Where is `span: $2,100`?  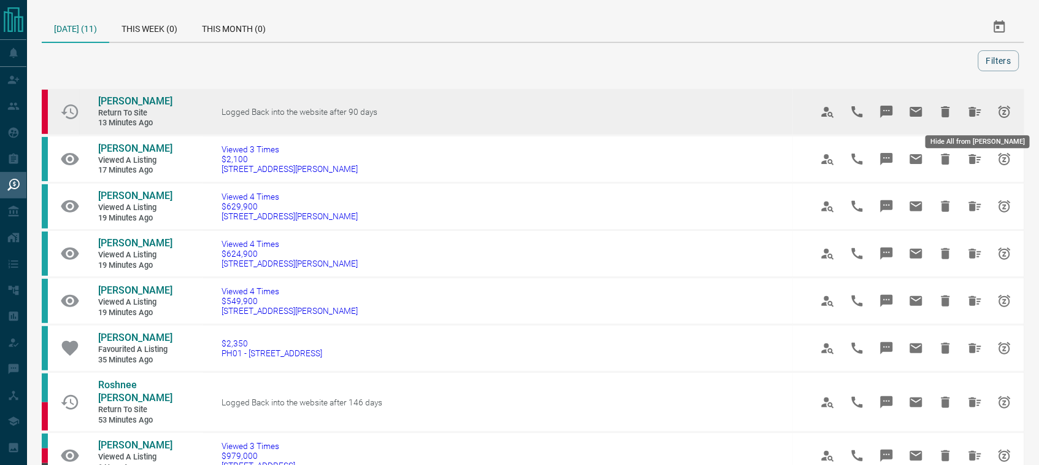
span: $2,100 is located at coordinates (290, 159).